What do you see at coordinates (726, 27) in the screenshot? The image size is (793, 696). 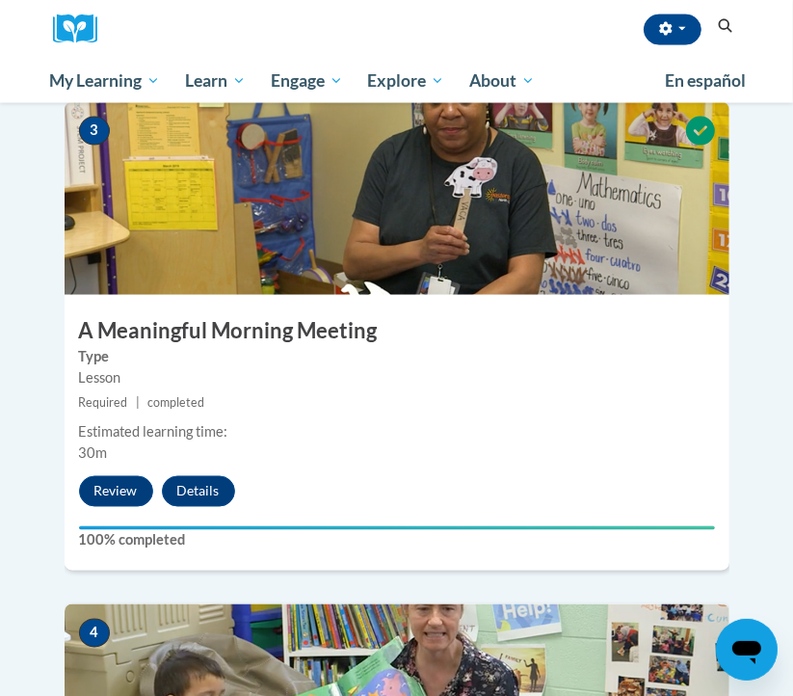 I see `button: Search` at bounding box center [726, 27].